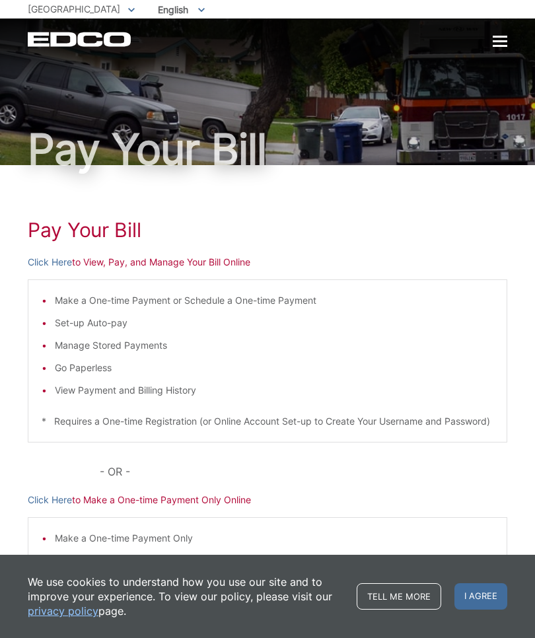 This screenshot has width=535, height=638. I want to click on li: Make a One-time Payment or Schedule a One-time Payment, so click(274, 300).